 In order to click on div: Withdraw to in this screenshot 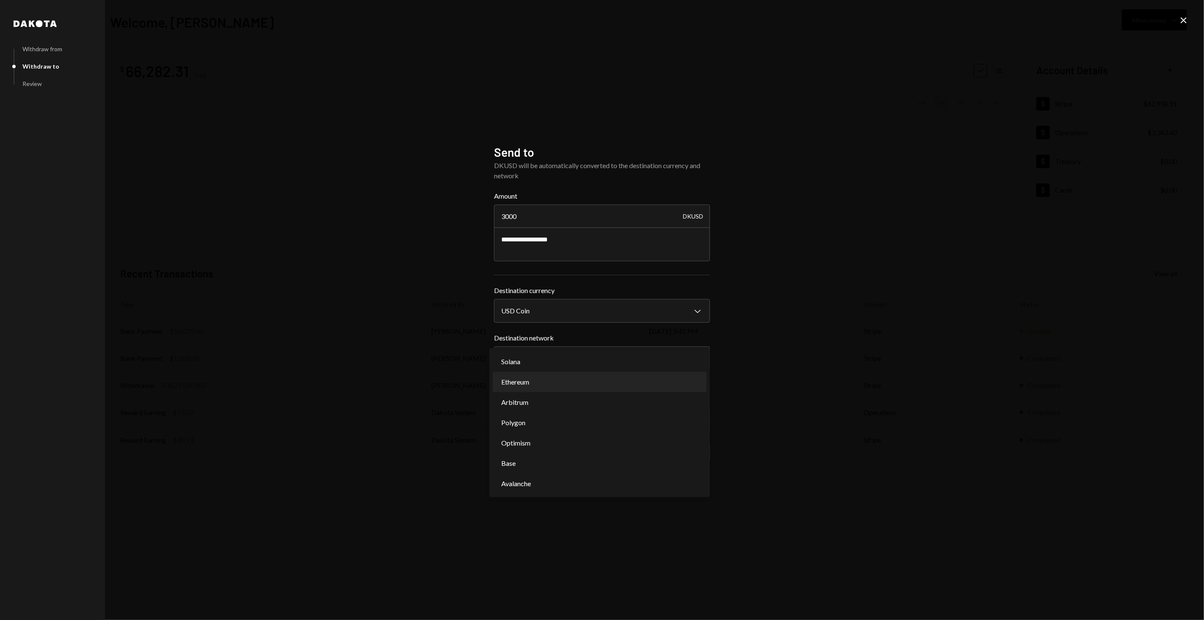, I will do `click(41, 66)`.